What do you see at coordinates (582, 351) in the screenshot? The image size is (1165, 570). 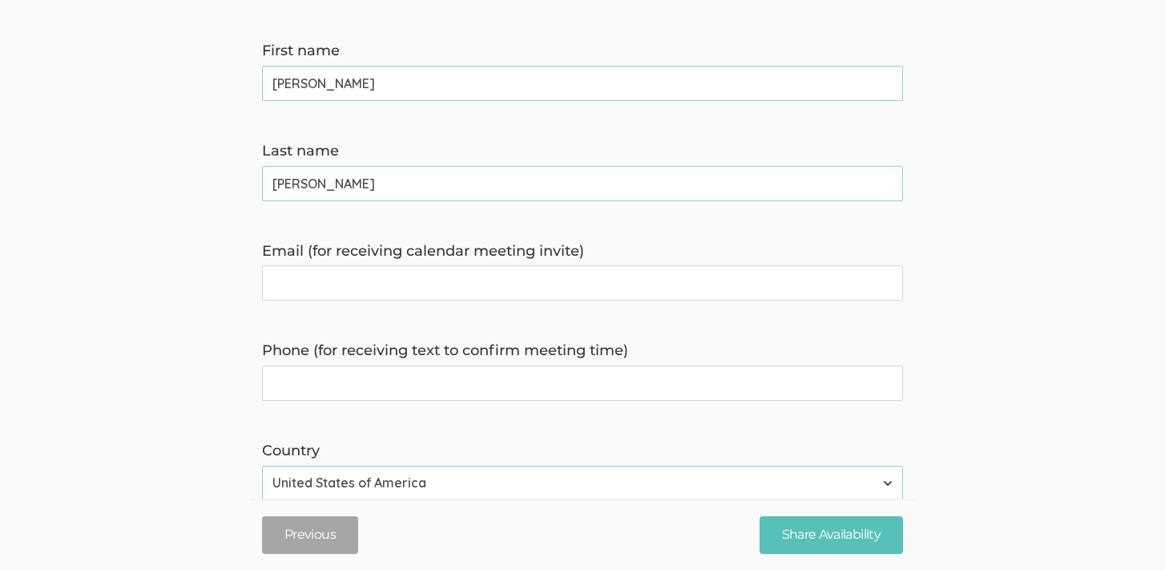 I see `label: Phone (for receiving text to confirm meeting time)` at bounding box center [582, 351].